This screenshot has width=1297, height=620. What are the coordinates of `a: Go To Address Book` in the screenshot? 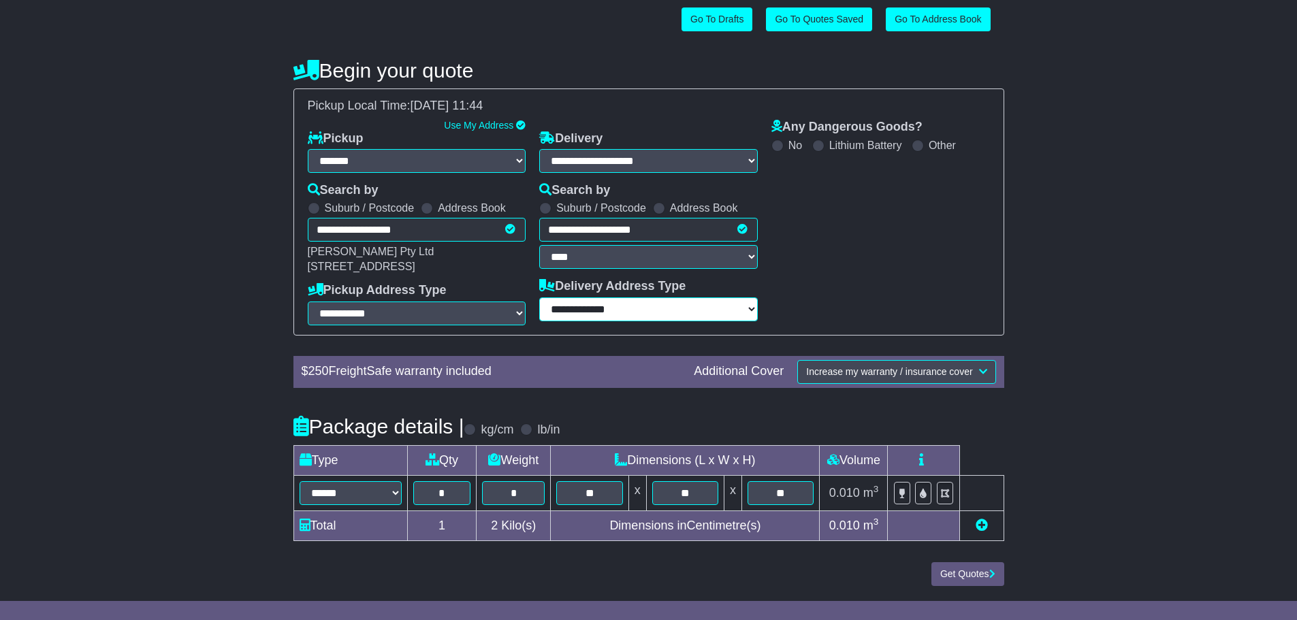 It's located at (937, 19).